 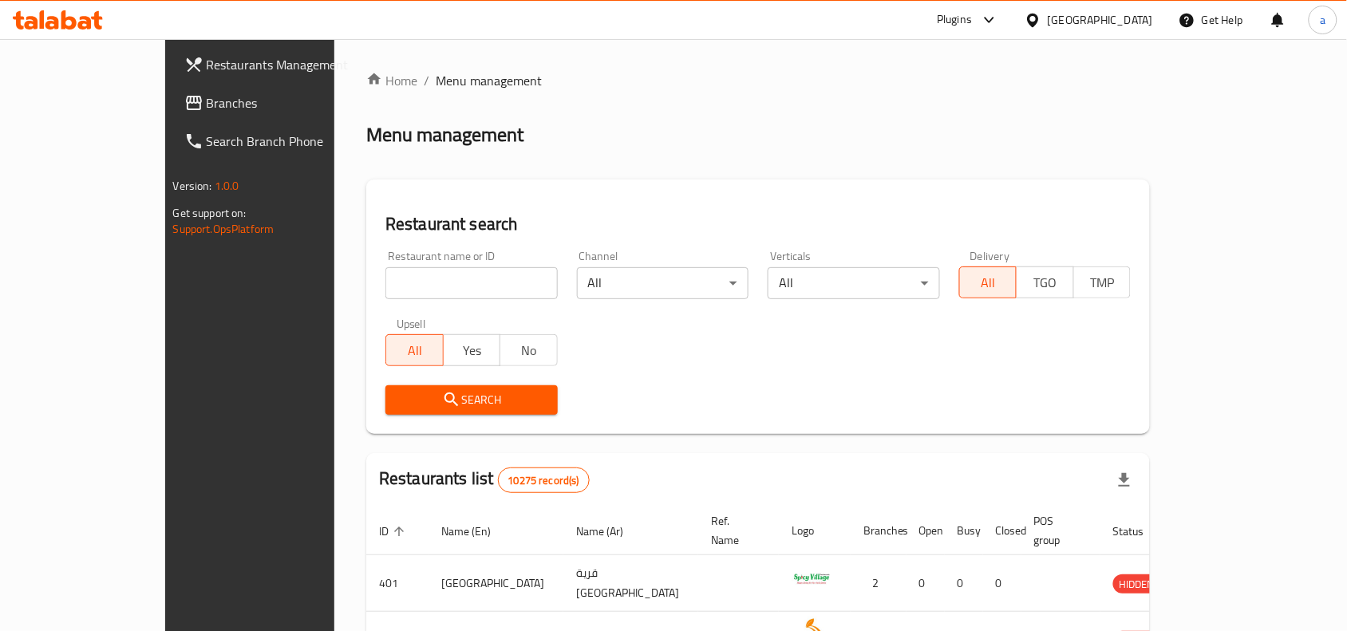 What do you see at coordinates (476, 531) in the screenshot?
I see `span: Name (En)` at bounding box center [476, 531].